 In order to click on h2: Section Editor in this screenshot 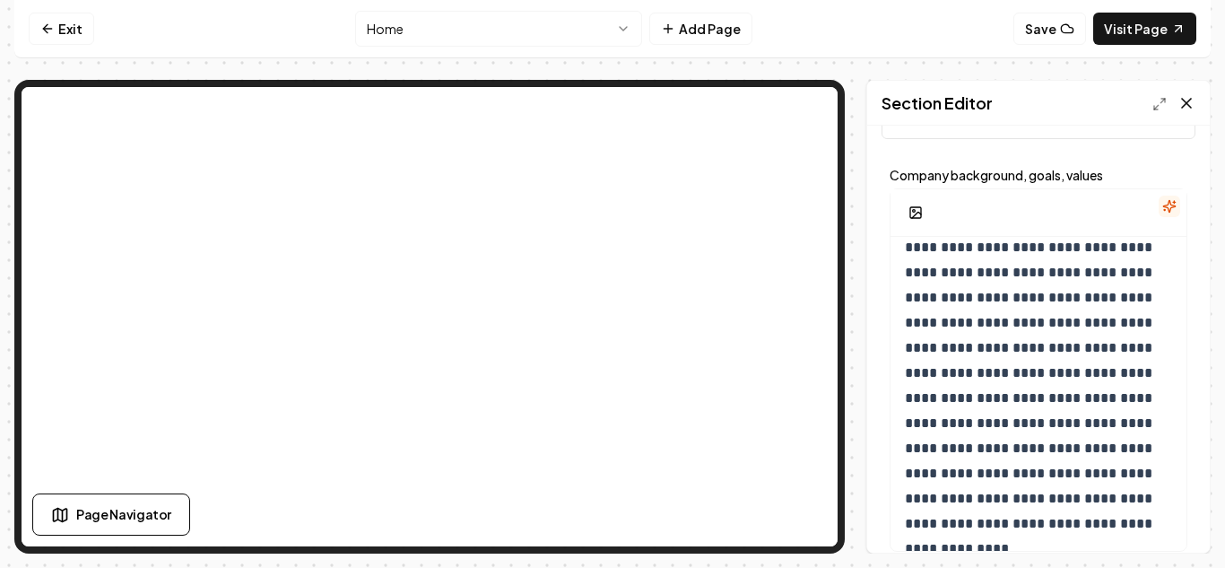, I will do `click(937, 103)`.